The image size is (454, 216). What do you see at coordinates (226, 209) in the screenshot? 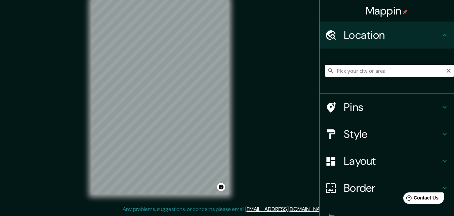
I see `p: Any problems, suggestions, or concerns please email .` at bounding box center [226, 209].